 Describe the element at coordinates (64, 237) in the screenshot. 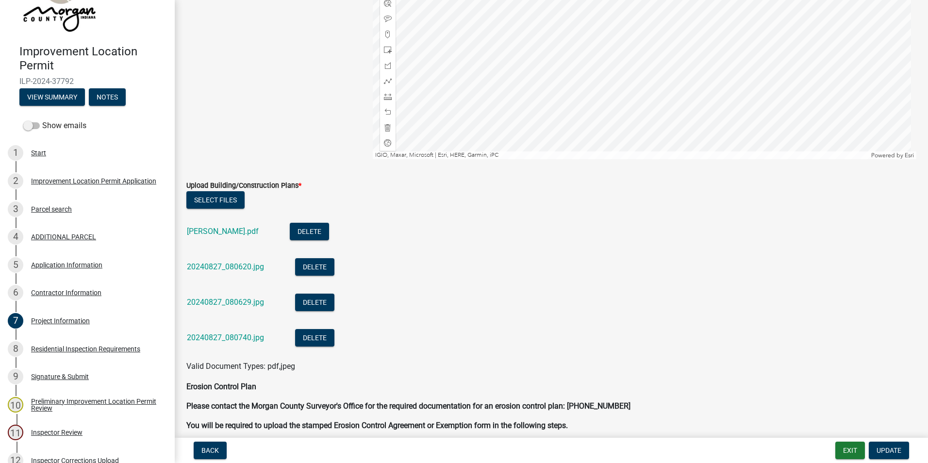

I see `div: ADDITIONAL PARCEL` at that location.